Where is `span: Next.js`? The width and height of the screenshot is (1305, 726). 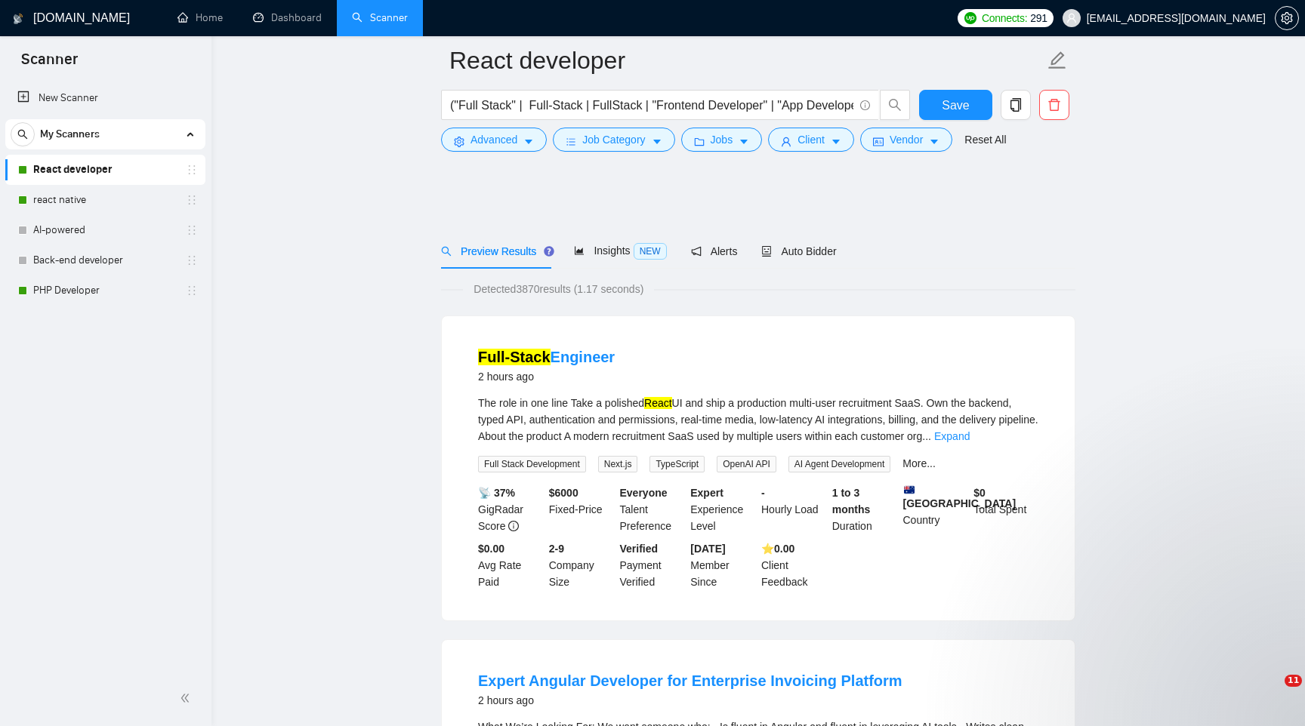
span: Next.js is located at coordinates (618, 464).